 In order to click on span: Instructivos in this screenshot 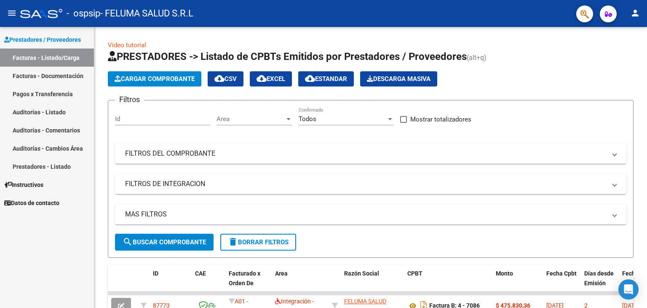, I will do `click(24, 185)`.